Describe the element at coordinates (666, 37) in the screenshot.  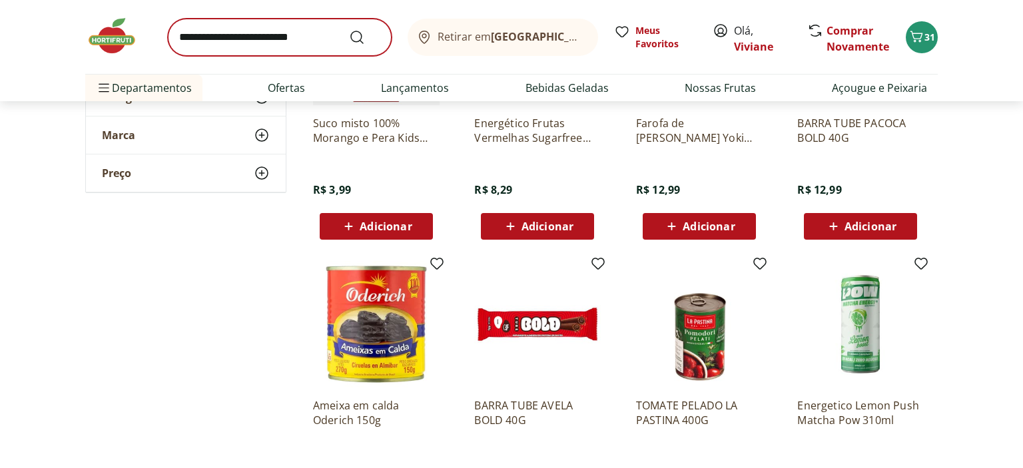
I see `span: Meus Favoritos` at that location.